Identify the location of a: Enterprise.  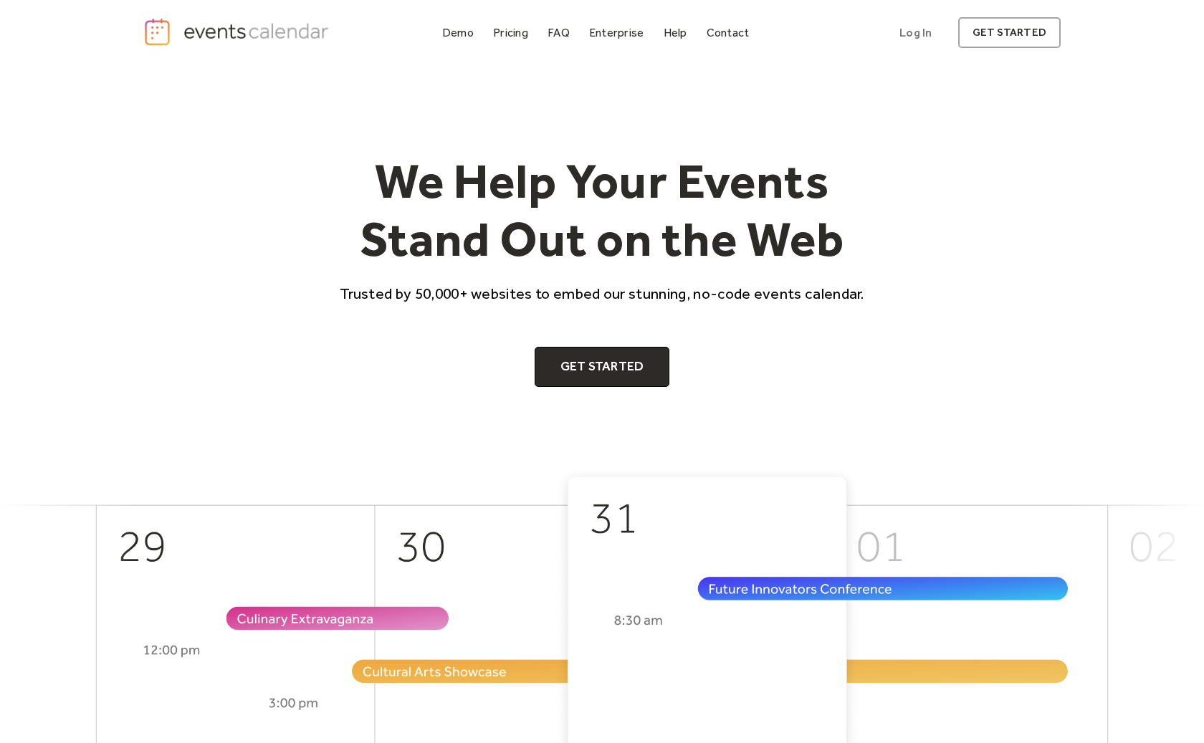
(616, 32).